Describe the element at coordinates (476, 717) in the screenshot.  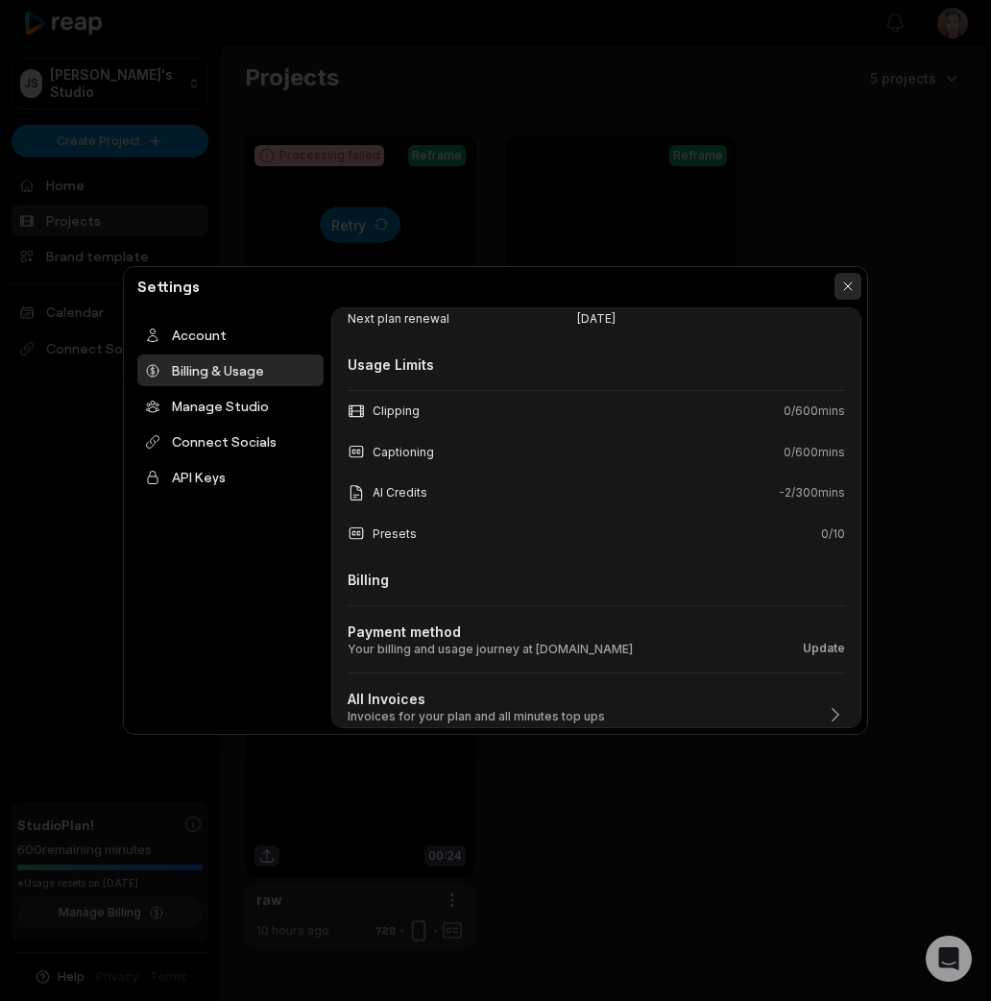
I see `p: Invoices for your plan and all minutes top ups` at that location.